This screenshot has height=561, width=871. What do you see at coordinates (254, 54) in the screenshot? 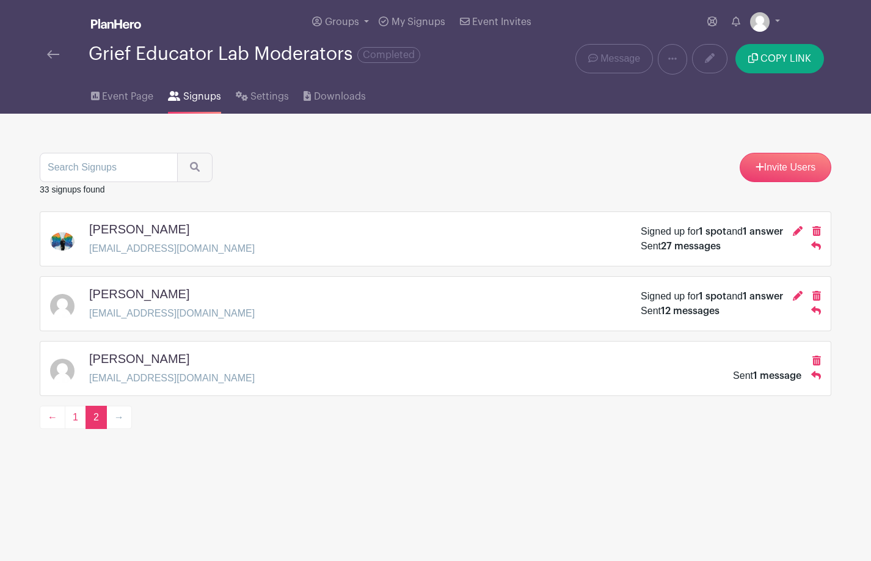
I see `div: Grief Educator Lab Moderators` at bounding box center [254, 54].